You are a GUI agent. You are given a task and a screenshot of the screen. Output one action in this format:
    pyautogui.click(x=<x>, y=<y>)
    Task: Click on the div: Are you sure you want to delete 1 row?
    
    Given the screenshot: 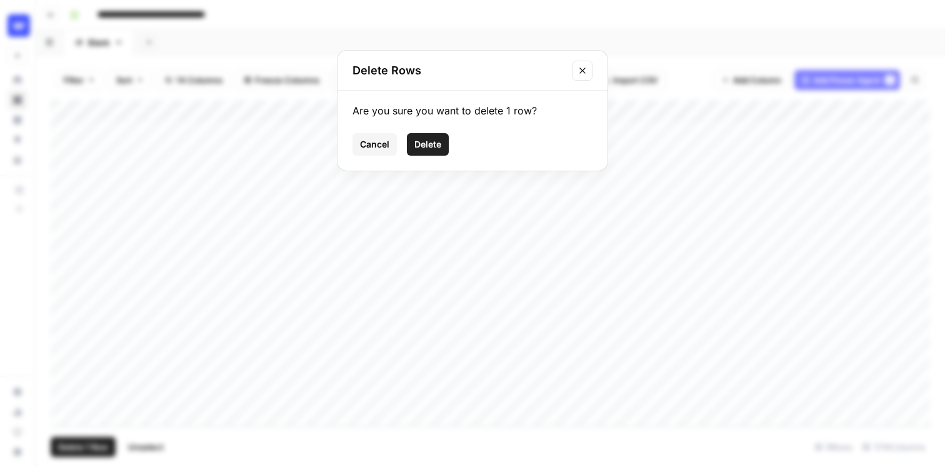 What is the action you would take?
    pyautogui.click(x=472, y=111)
    